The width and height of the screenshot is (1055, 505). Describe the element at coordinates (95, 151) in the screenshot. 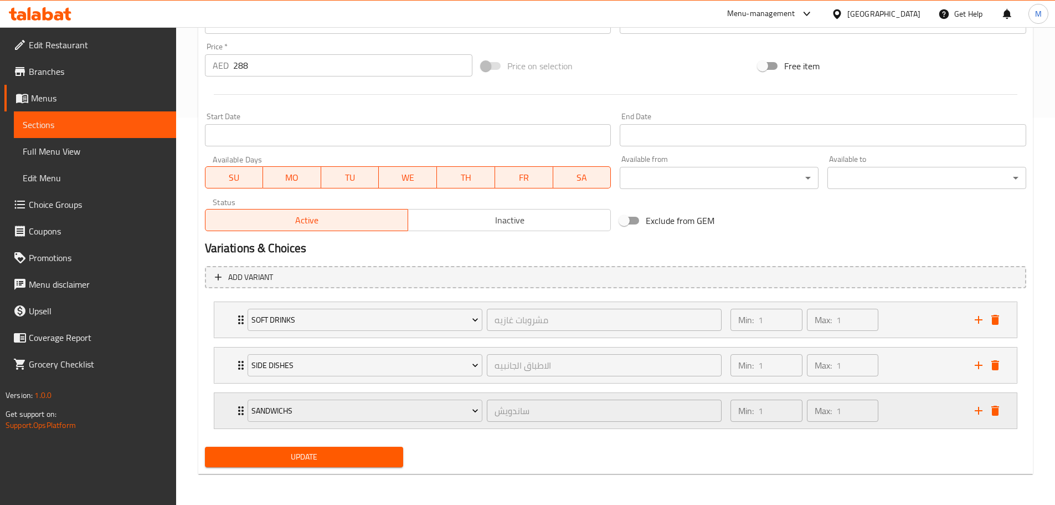

I see `a: Full Menu View` at that location.